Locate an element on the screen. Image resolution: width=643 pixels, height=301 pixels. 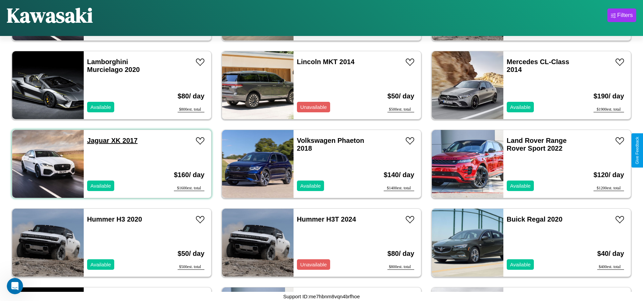
div: $ 1400 est. total is located at coordinates (399, 188).